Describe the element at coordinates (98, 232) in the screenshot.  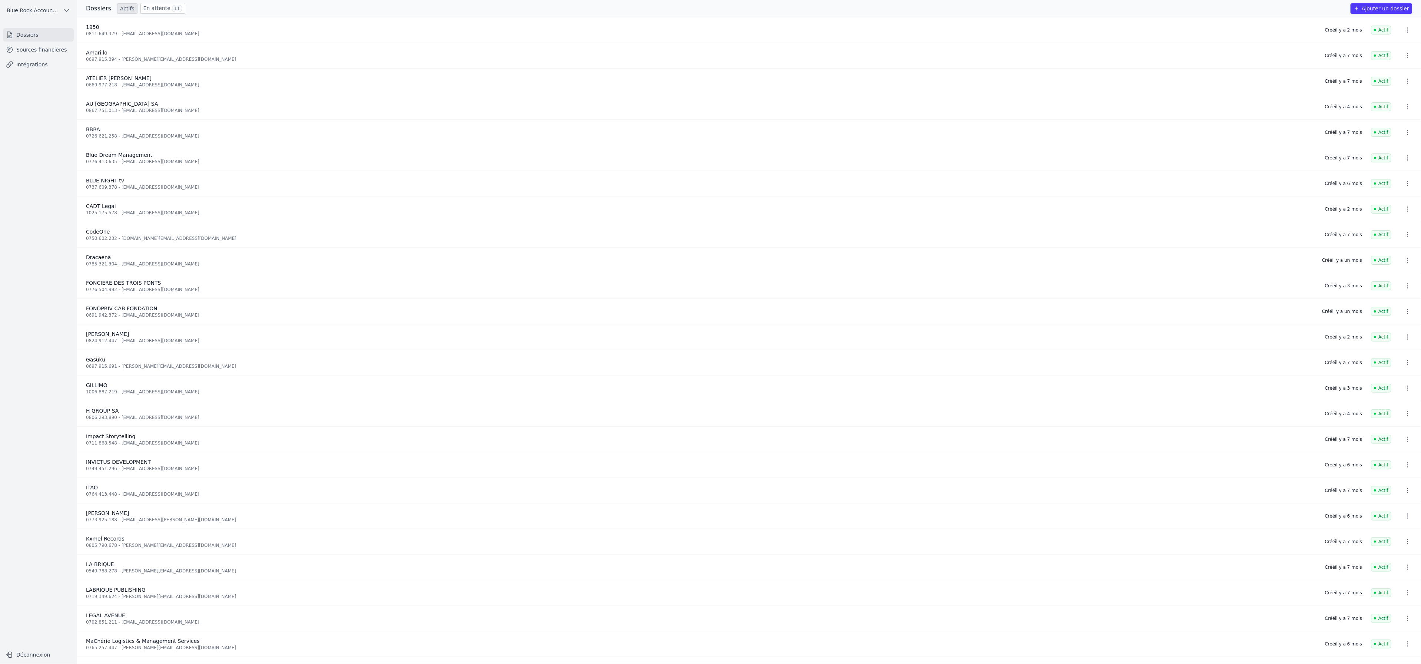
I see `span: CodeOne` at that location.